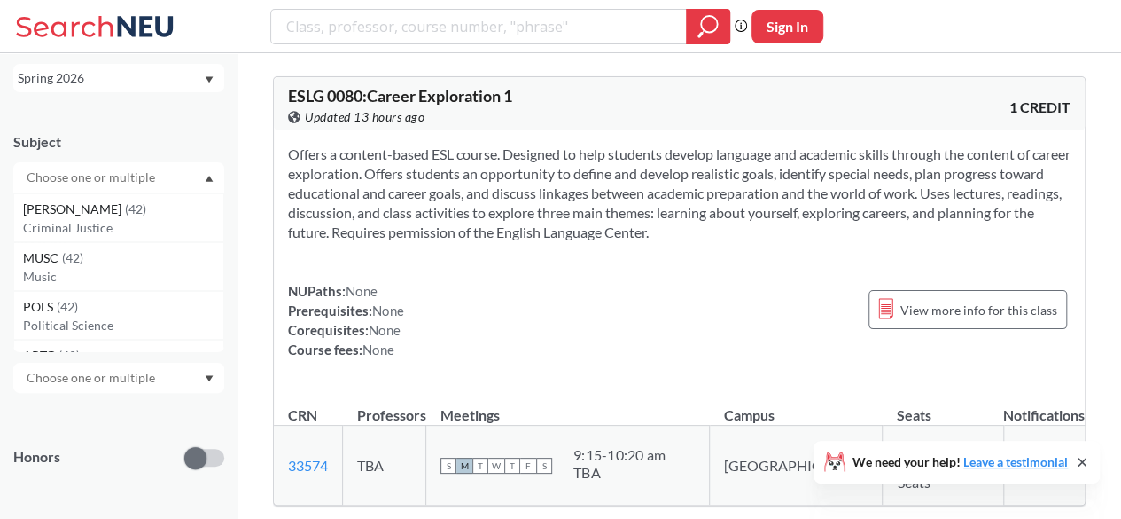 Image resolution: width=1121 pixels, height=519 pixels. Describe the element at coordinates (385, 406) in the screenshot. I see `th: Professors` at that location.